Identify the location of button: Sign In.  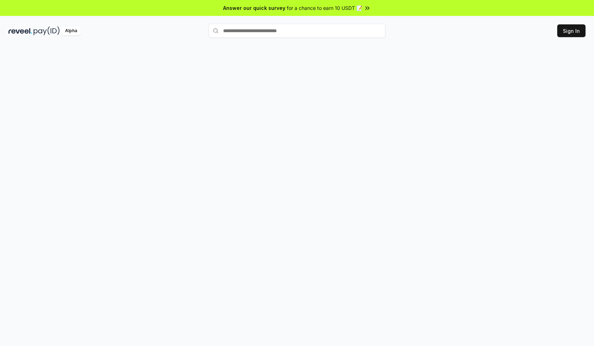
(572, 31).